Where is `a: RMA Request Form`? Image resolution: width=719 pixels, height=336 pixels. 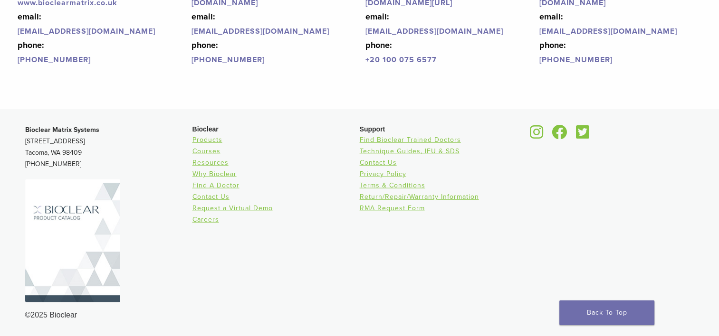
a: RMA Request Form is located at coordinates (392, 208).